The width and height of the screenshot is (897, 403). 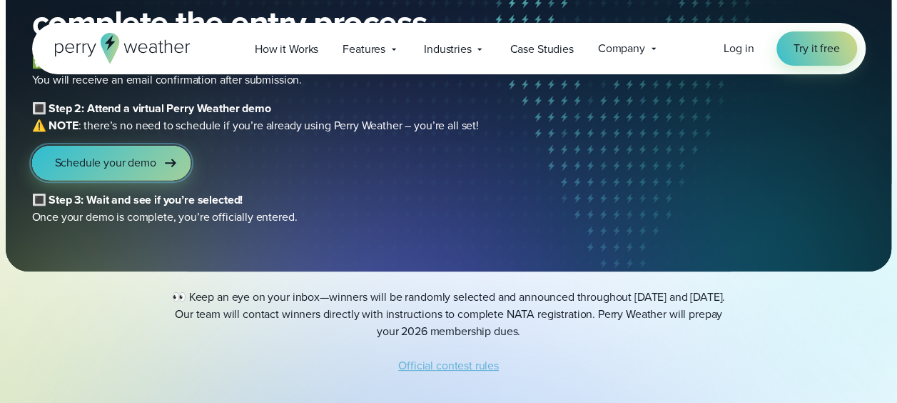 What do you see at coordinates (739, 49) in the screenshot?
I see `a: Log in` at bounding box center [739, 49].